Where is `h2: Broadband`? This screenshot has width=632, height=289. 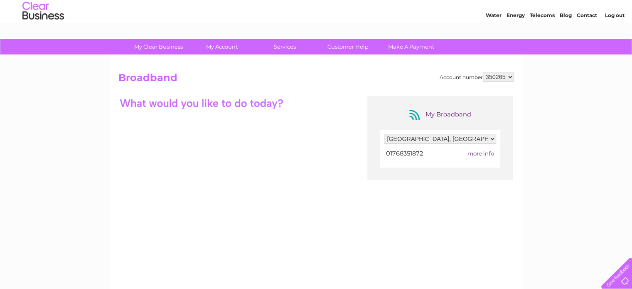 h2: Broadband is located at coordinates (316, 80).